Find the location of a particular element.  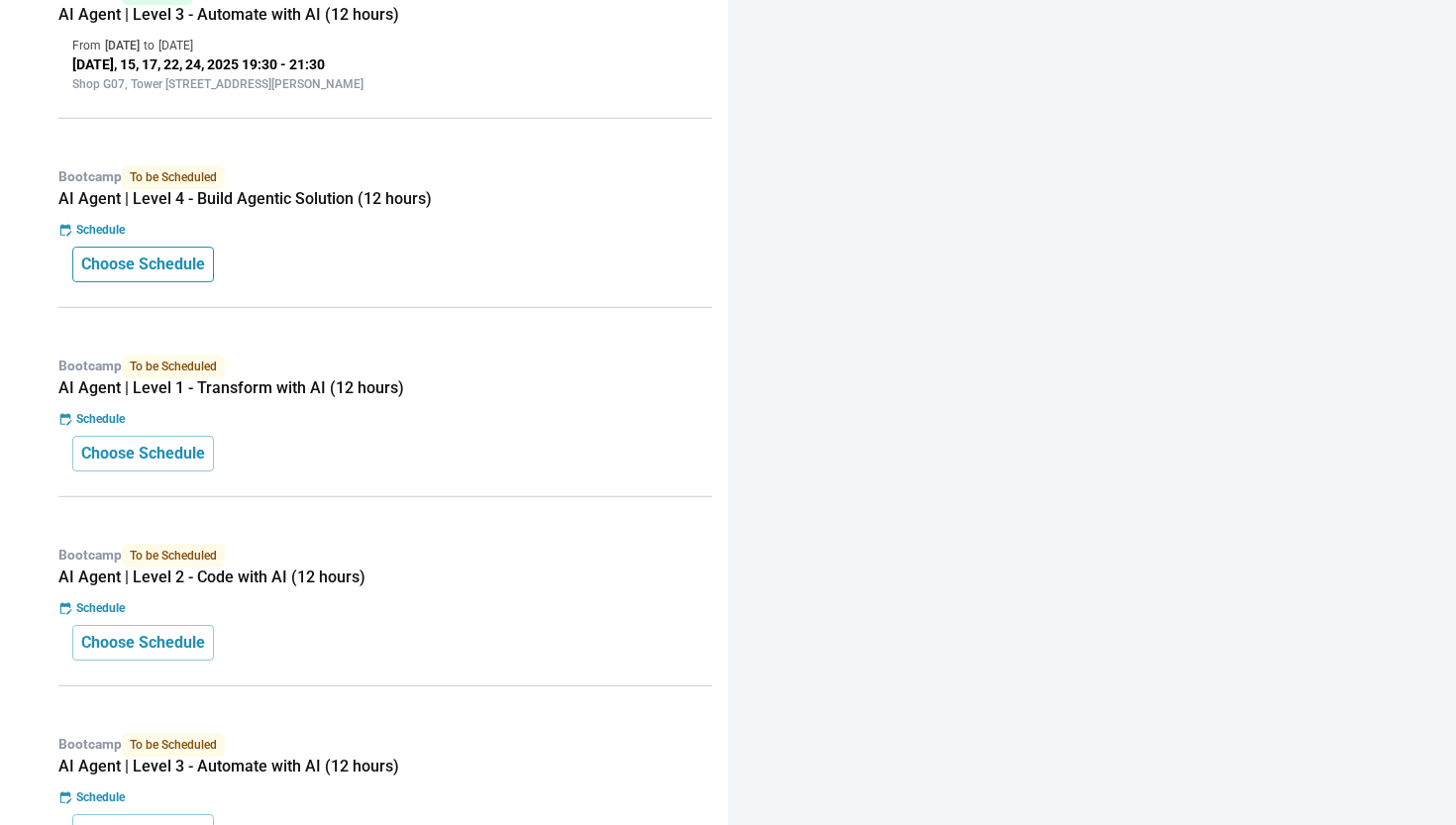

h5: AI Agent | Level 2 - Code with AI (12 hours) is located at coordinates (386, 578).